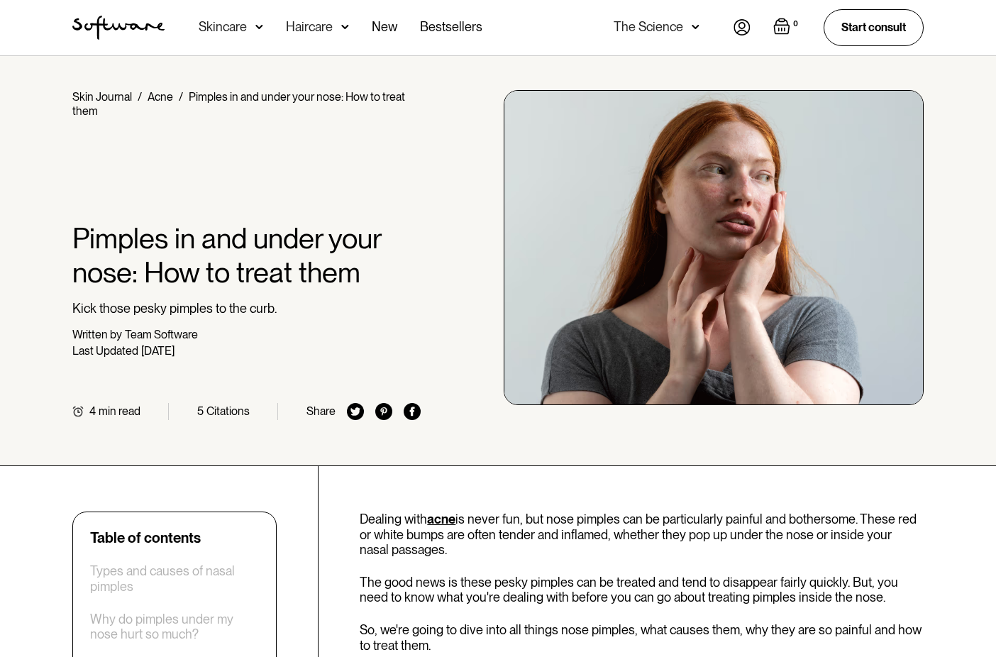 Image resolution: width=996 pixels, height=657 pixels. Describe the element at coordinates (321, 411) in the screenshot. I see `div: Share` at that location.